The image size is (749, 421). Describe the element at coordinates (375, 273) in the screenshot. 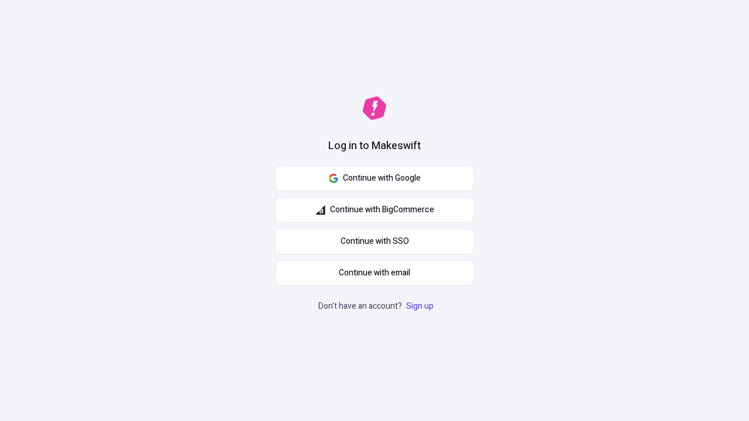

I see `span: Continue with email` at that location.